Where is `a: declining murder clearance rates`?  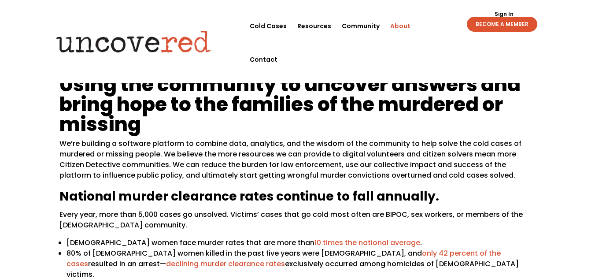 a: declining murder clearance rates is located at coordinates (225, 263).